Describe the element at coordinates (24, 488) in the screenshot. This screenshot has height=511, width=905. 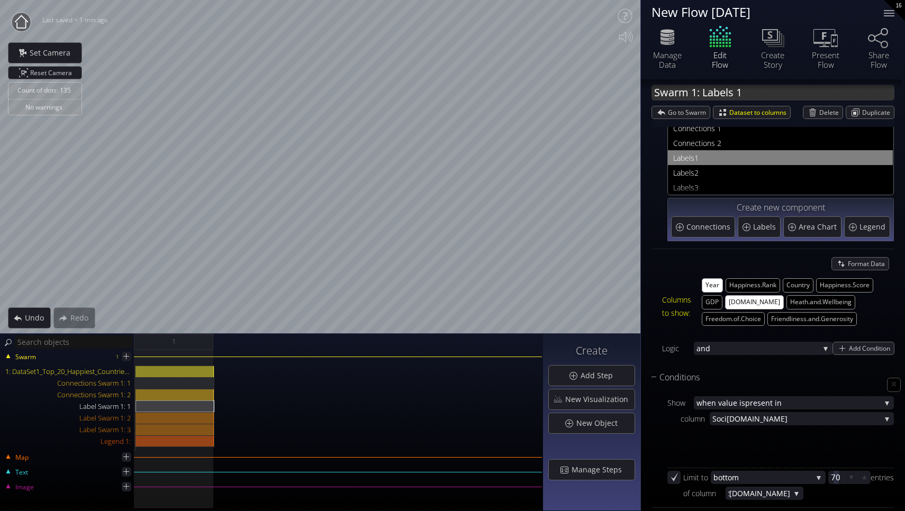
I see `span: Image` at that location.